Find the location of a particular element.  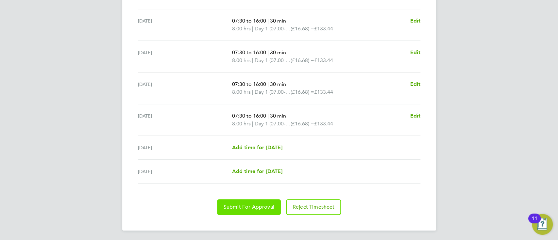

div: 11 is located at coordinates (534, 223).